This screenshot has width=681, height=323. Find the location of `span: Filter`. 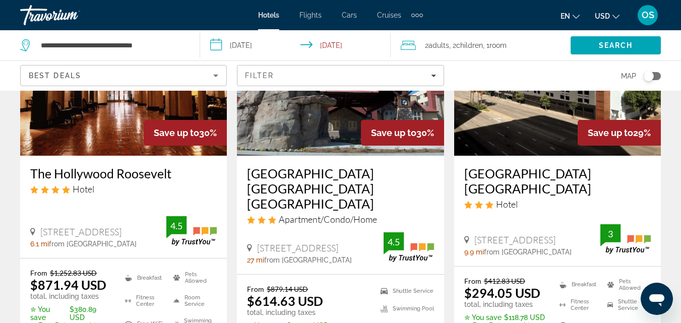

span: Filter is located at coordinates (259, 76).